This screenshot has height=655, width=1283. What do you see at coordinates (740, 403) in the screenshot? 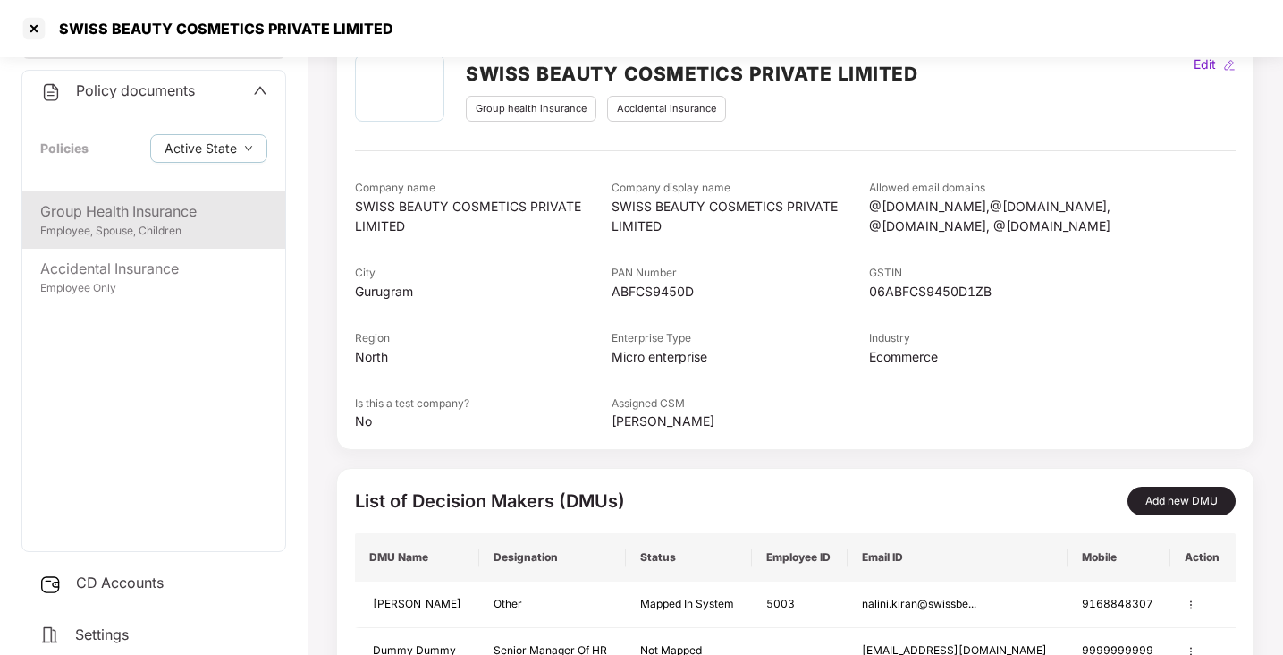
I see `div: Assigned CSM` at bounding box center [740, 403].